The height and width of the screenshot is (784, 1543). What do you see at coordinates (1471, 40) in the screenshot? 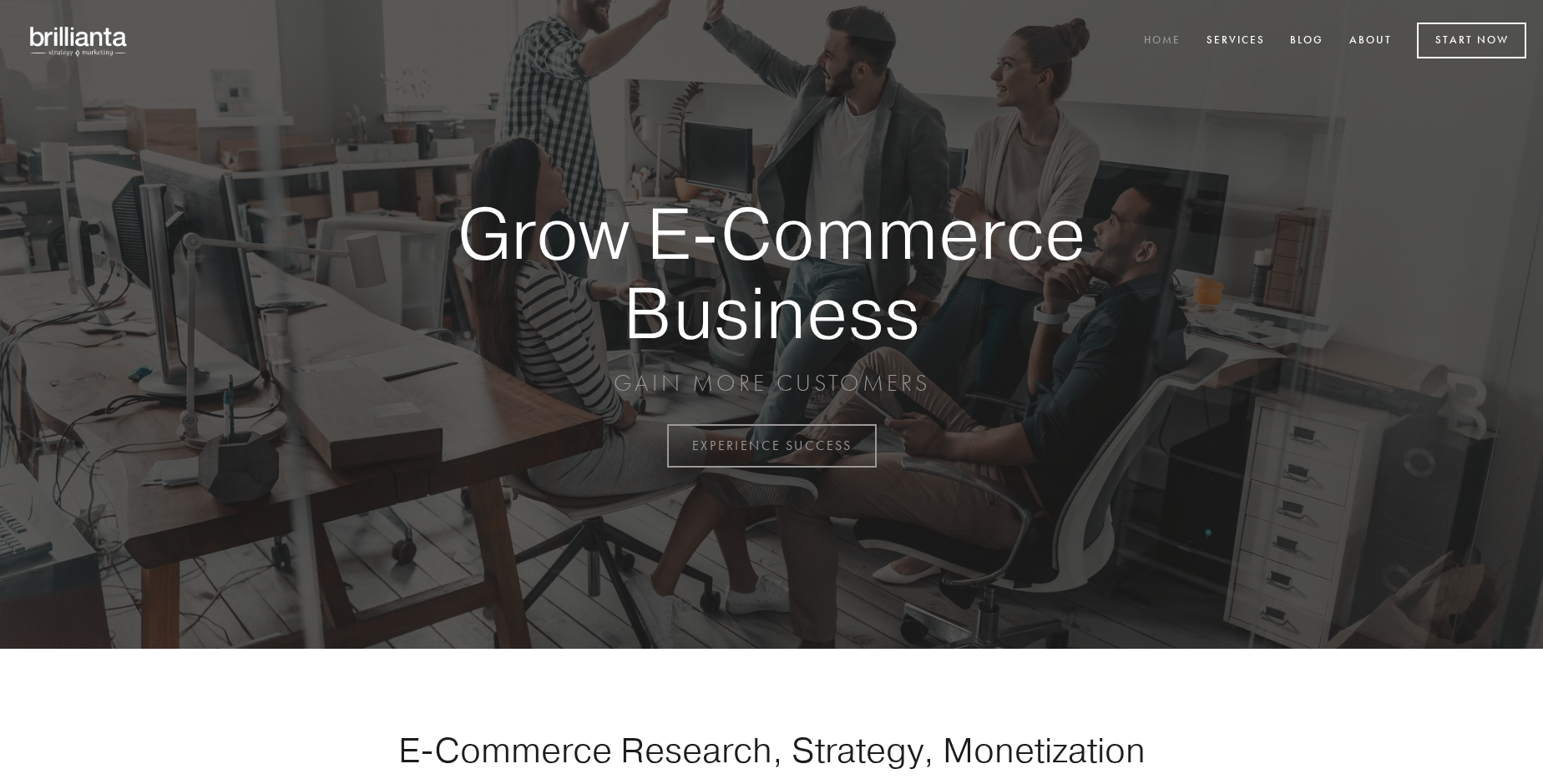
I see `a: Start Now` at bounding box center [1471, 40].